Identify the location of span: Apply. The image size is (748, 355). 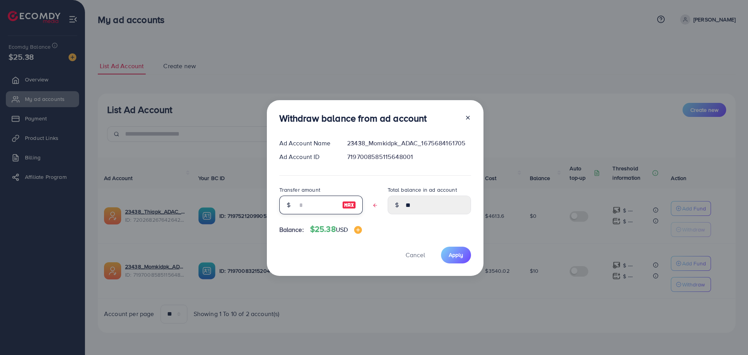
(456, 255).